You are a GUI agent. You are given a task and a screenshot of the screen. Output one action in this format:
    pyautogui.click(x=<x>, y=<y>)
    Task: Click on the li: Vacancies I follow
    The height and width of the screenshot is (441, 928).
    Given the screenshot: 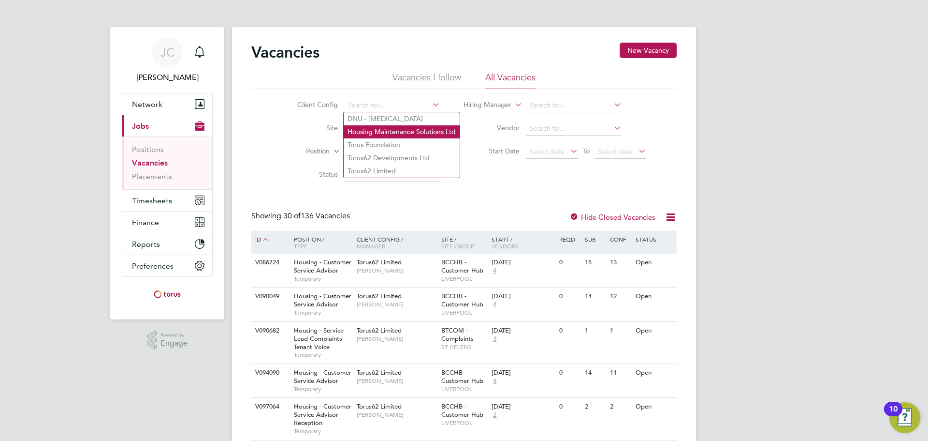 What is the action you would take?
    pyautogui.click(x=427, y=80)
    